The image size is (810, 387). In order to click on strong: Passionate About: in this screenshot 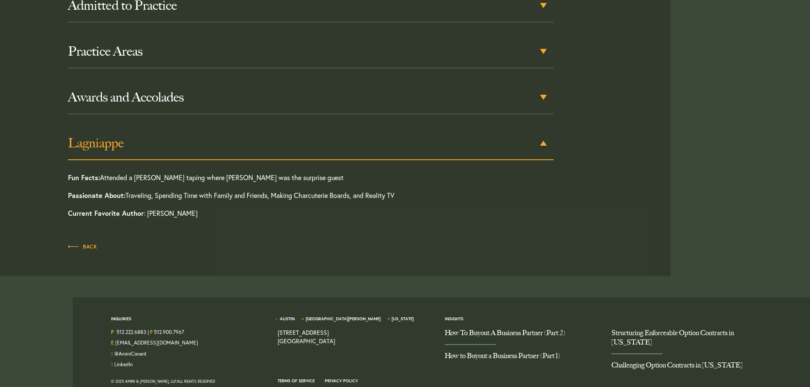, I will do `click(97, 195)`.